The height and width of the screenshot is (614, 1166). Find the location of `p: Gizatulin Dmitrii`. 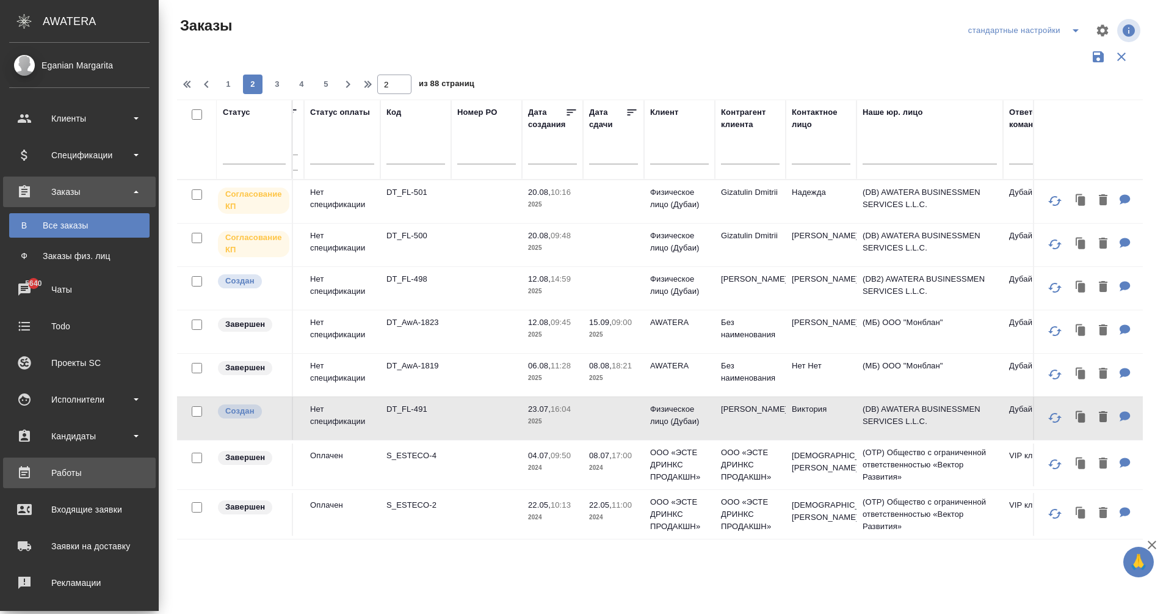

p: Gizatulin Dmitrii is located at coordinates (750, 192).